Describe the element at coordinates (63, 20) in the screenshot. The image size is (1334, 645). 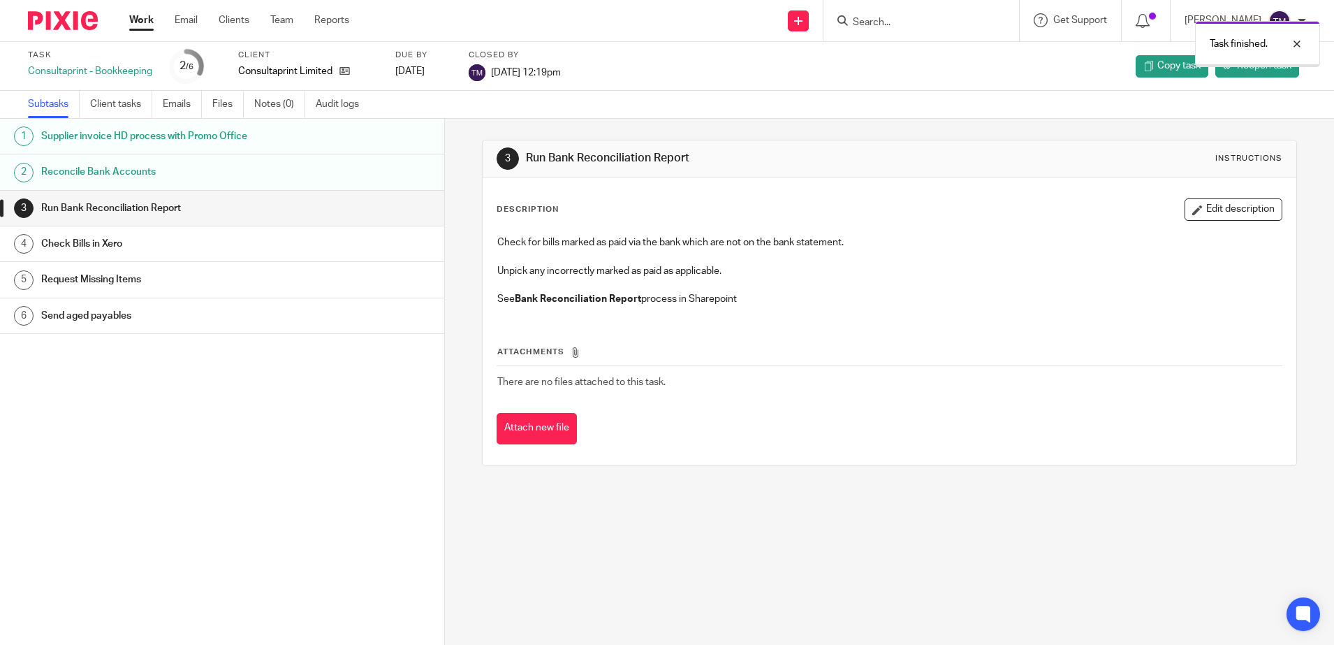
I see `img: Pixie` at that location.